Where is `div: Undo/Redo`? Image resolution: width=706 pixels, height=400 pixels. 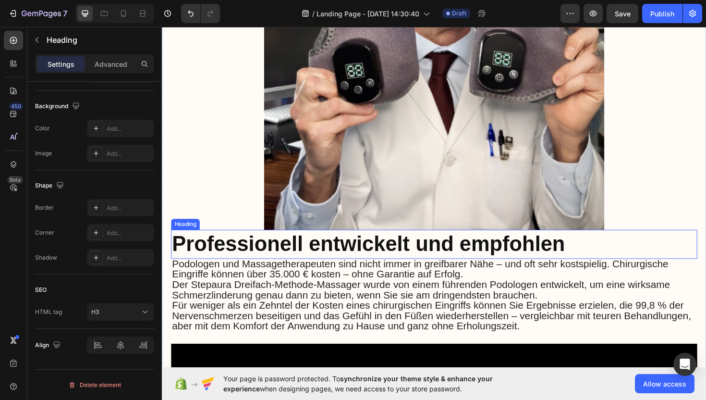 div: Undo/Redo is located at coordinates (200, 13).